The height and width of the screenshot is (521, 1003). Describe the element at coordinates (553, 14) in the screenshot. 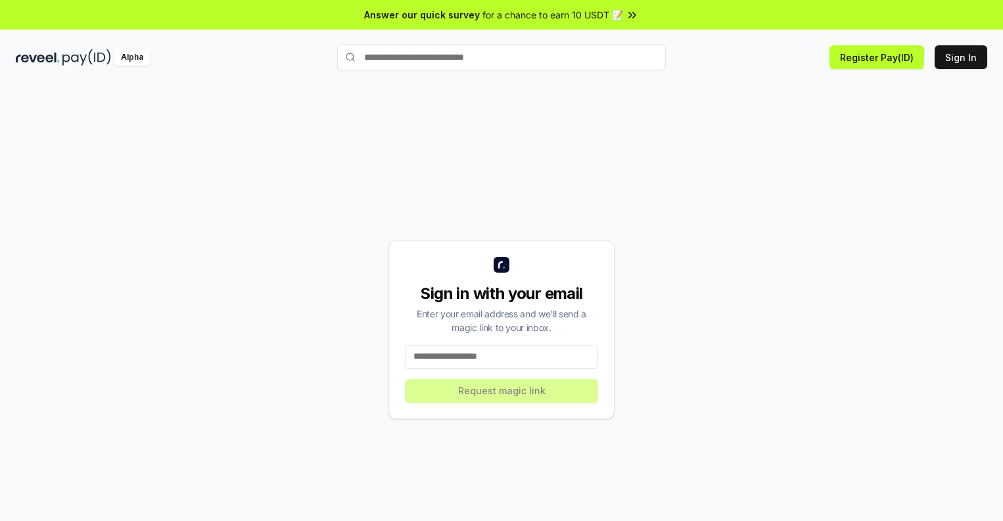

I see `span: for a chance to earn 10 USDT 📝` at that location.